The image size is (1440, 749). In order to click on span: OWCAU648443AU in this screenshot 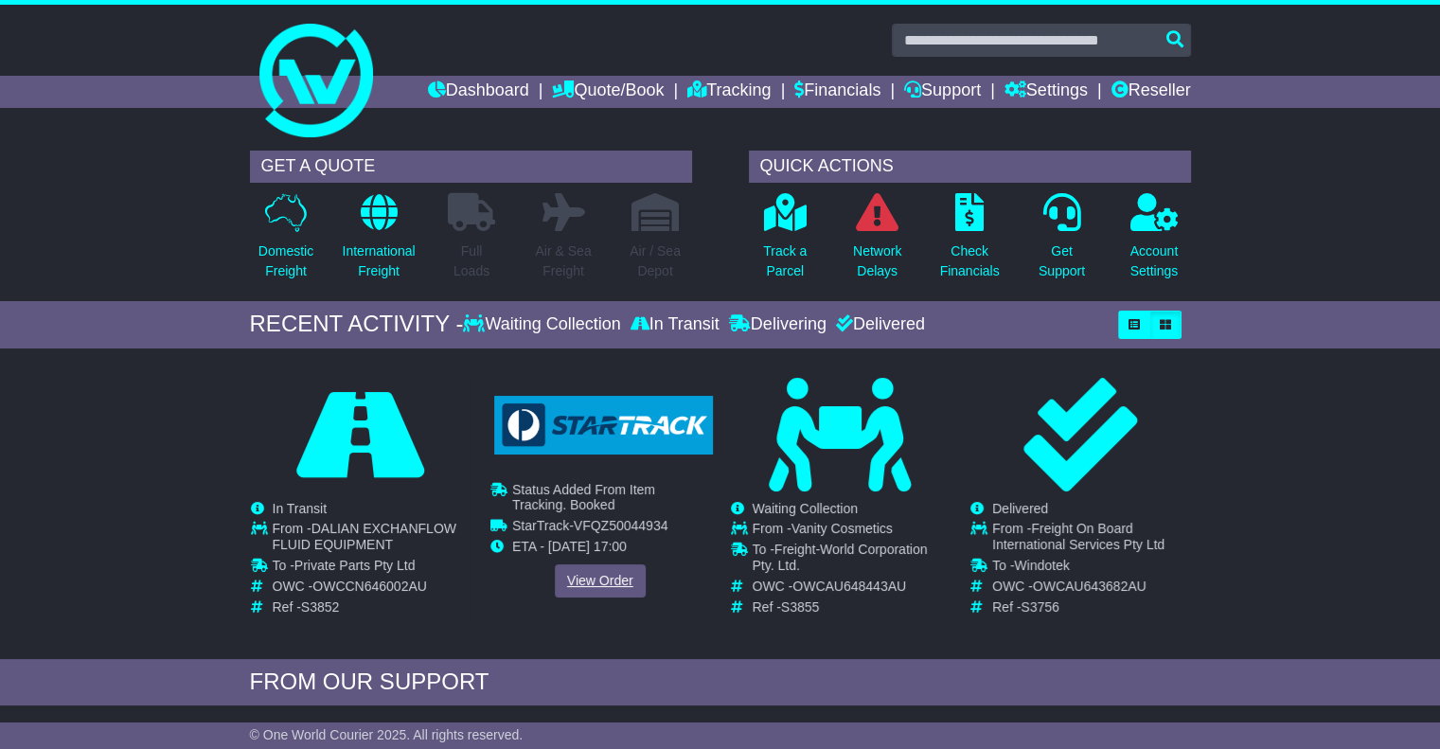, I will do `click(849, 586)`.